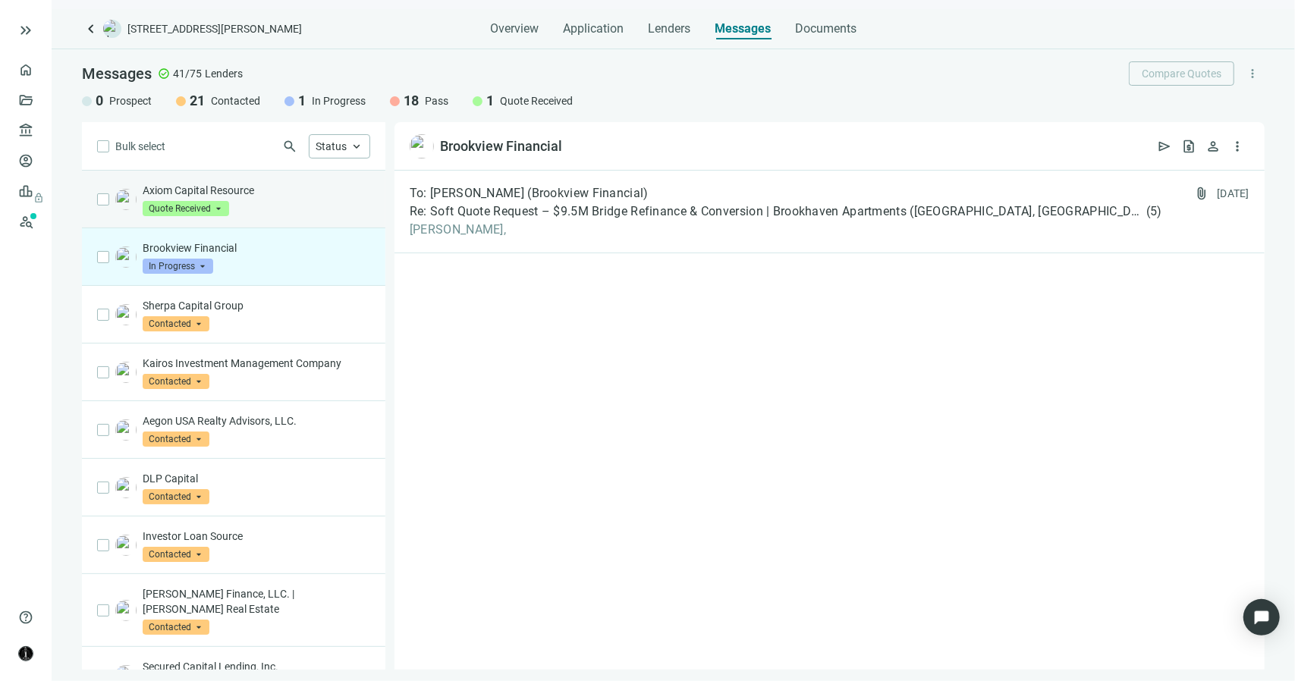 This screenshot has width=1295, height=681. I want to click on img: a69f3eab-5229-4df6-b840-983cd4e2be87, so click(126, 430).